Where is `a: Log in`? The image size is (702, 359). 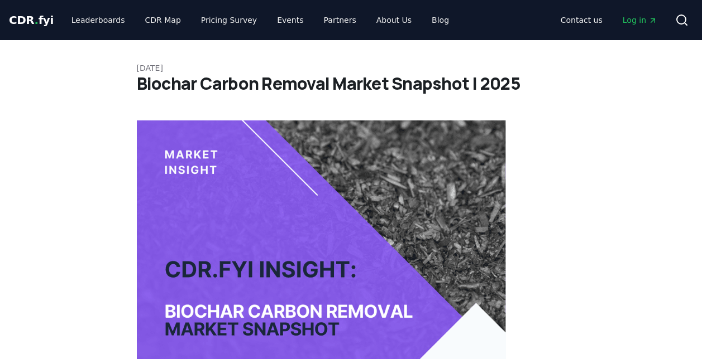 a: Log in is located at coordinates (640, 20).